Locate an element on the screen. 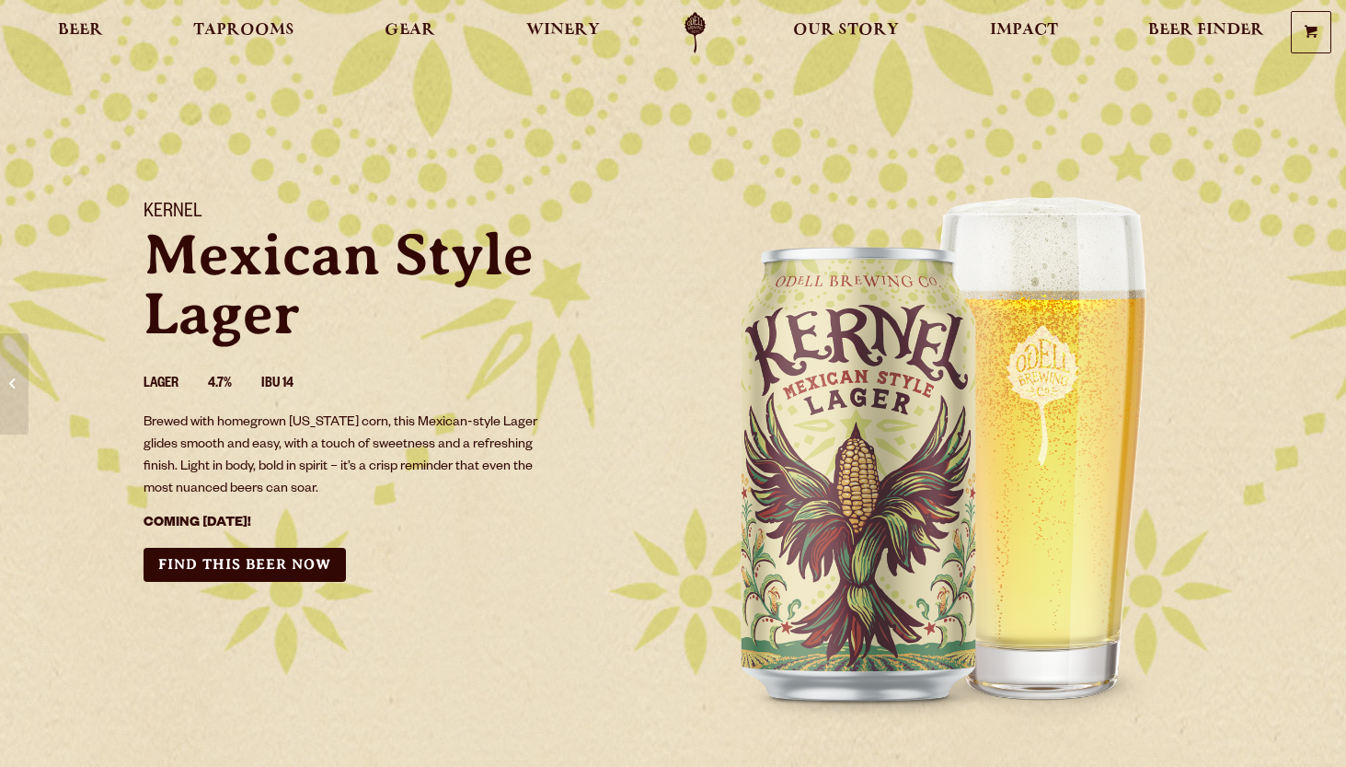 This screenshot has height=767, width=1346. li: IBU 14 is located at coordinates (292, 385).